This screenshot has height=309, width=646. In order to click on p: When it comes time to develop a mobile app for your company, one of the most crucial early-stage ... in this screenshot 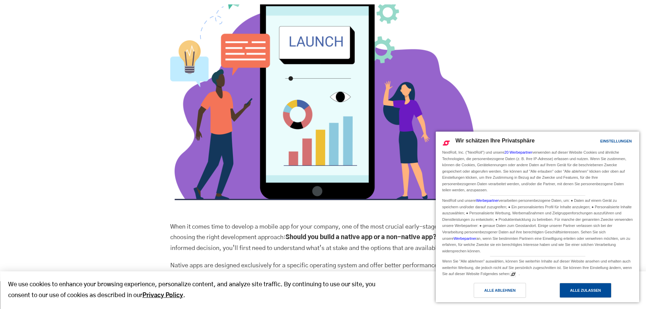, I will do `click(323, 227)`.